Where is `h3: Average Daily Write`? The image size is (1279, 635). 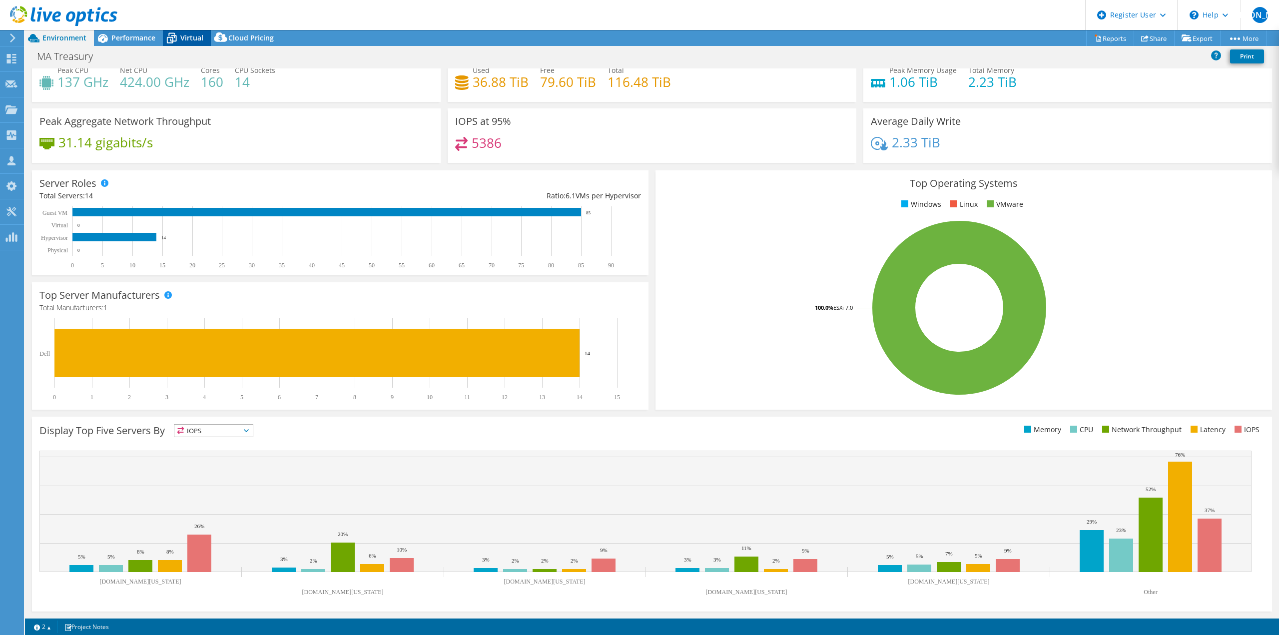 h3: Average Daily Write is located at coordinates (916, 121).